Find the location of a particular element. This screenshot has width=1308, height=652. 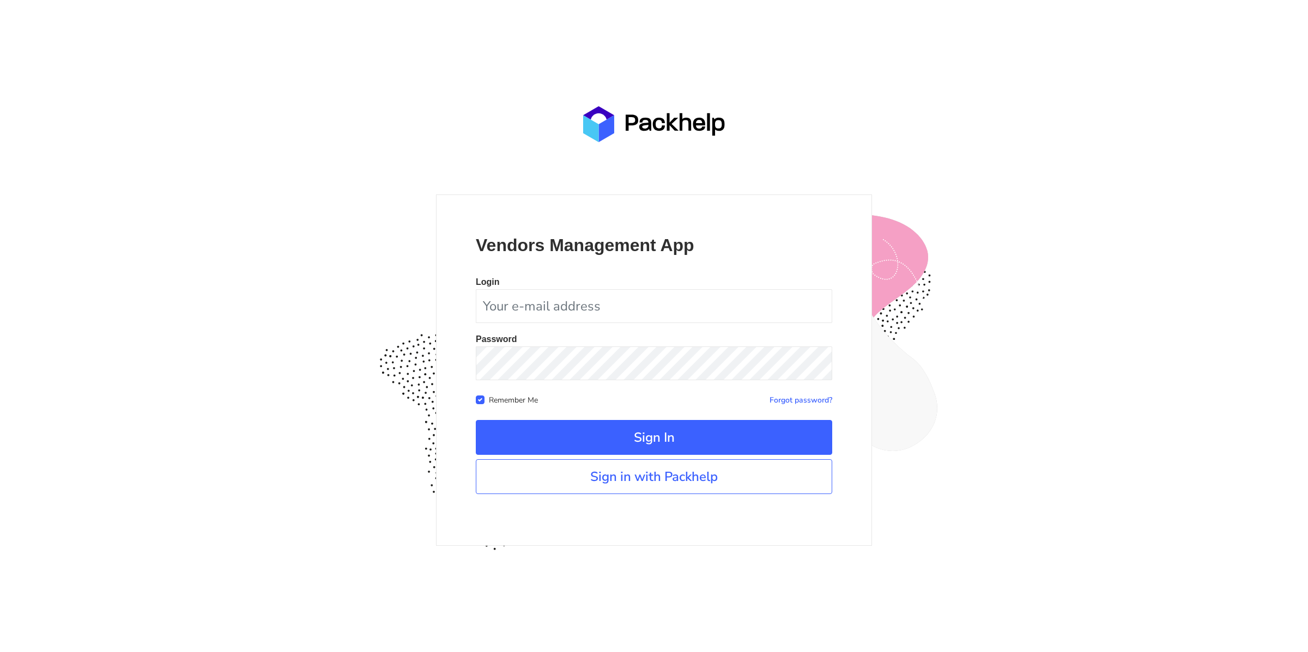

label: Remember Me is located at coordinates (513, 399).